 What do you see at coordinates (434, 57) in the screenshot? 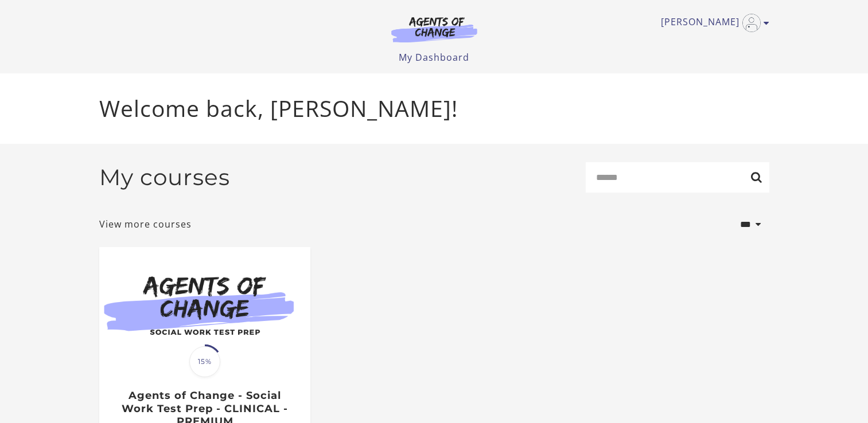
I see `a: My Dashboard` at bounding box center [434, 57].